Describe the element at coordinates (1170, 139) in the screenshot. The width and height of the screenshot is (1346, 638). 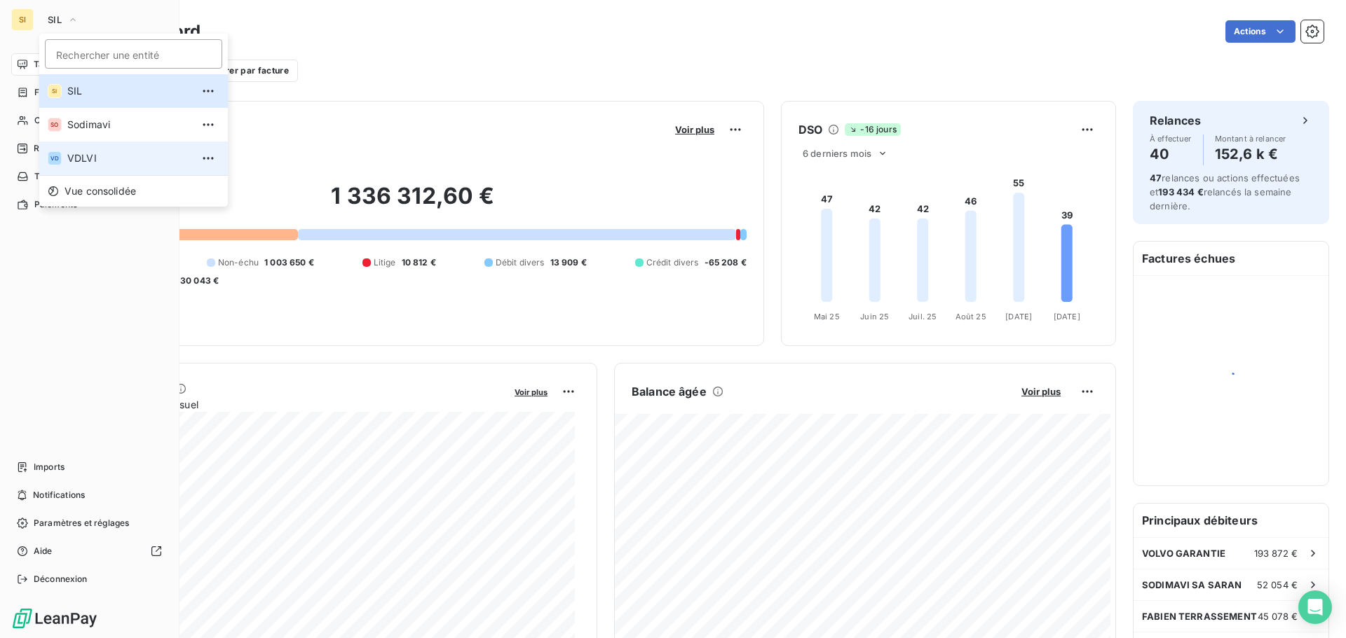
I see `span: À effectuer` at that location.